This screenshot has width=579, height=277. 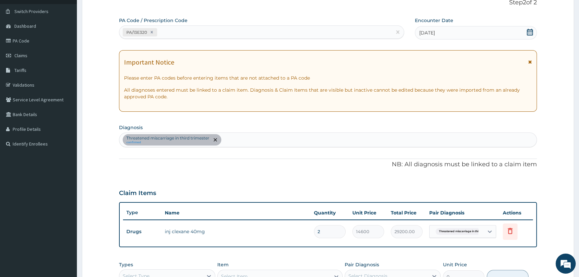 I want to click on label: Types, so click(x=126, y=264).